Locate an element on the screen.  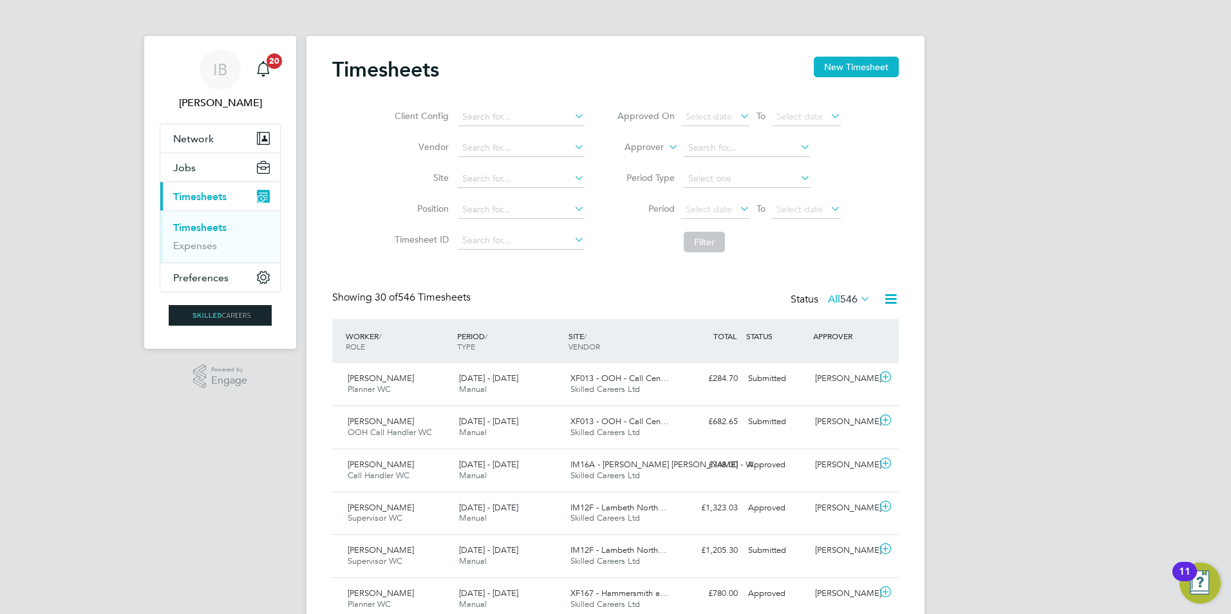
div: PERIOD is located at coordinates (509, 341).